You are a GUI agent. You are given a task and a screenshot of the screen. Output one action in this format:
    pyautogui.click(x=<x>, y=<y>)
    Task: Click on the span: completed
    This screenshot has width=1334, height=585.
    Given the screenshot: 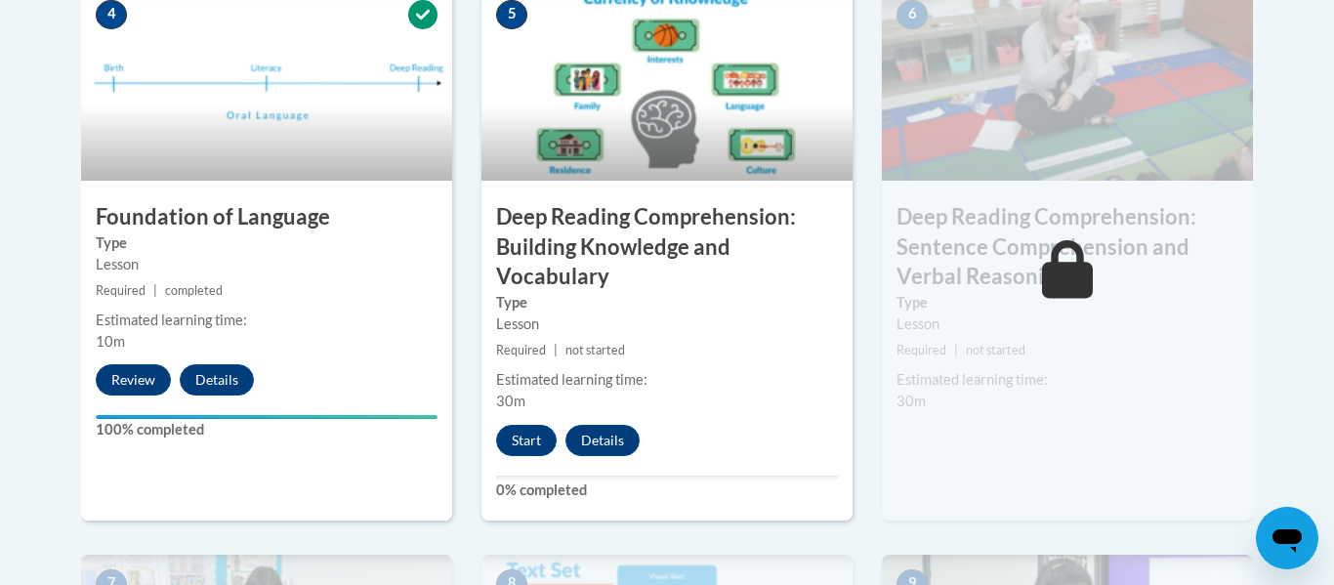 What is the action you would take?
    pyautogui.click(x=193, y=290)
    